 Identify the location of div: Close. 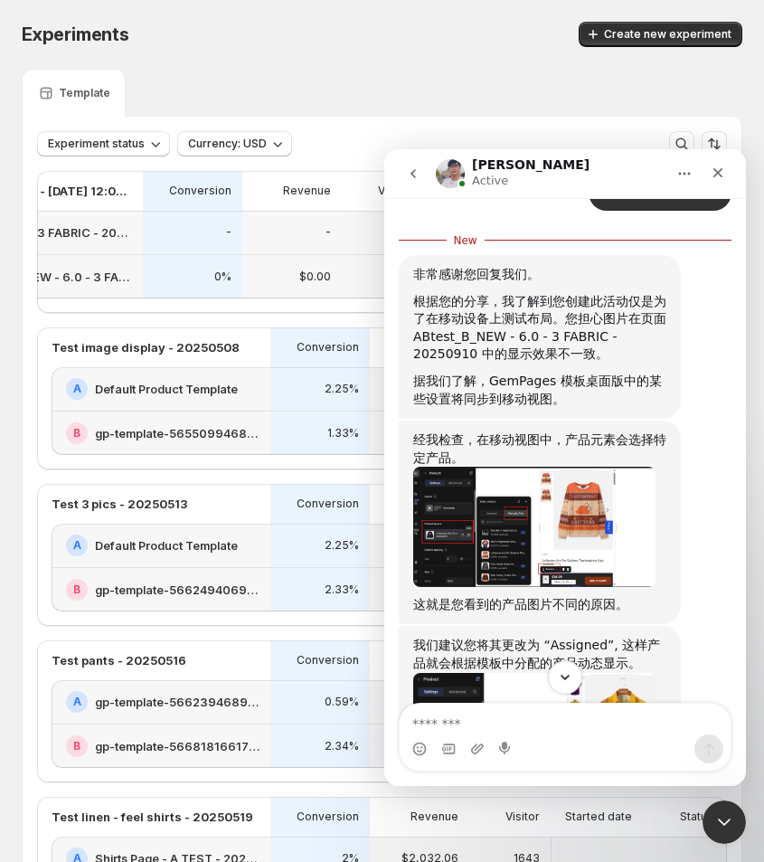
(334, 24).